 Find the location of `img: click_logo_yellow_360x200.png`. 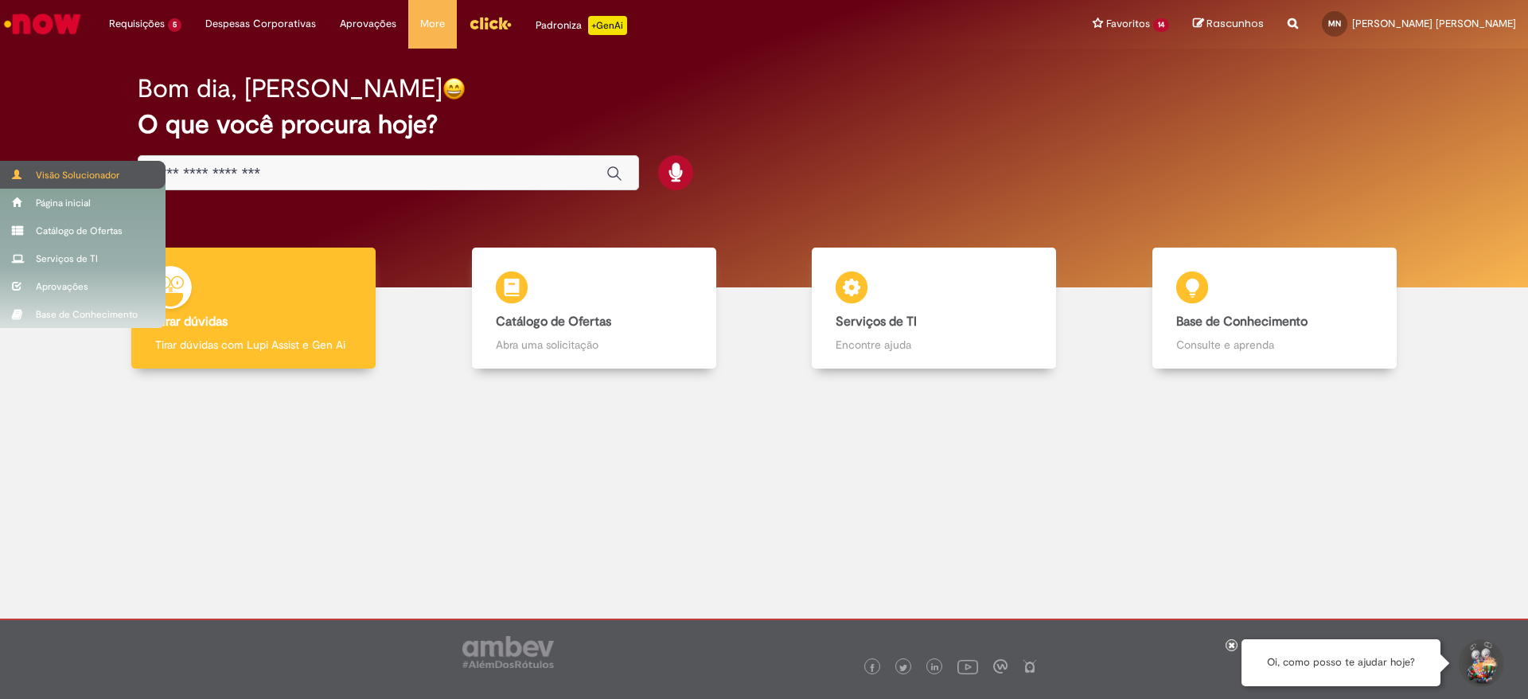

img: click_logo_yellow_360x200.png is located at coordinates (490, 23).